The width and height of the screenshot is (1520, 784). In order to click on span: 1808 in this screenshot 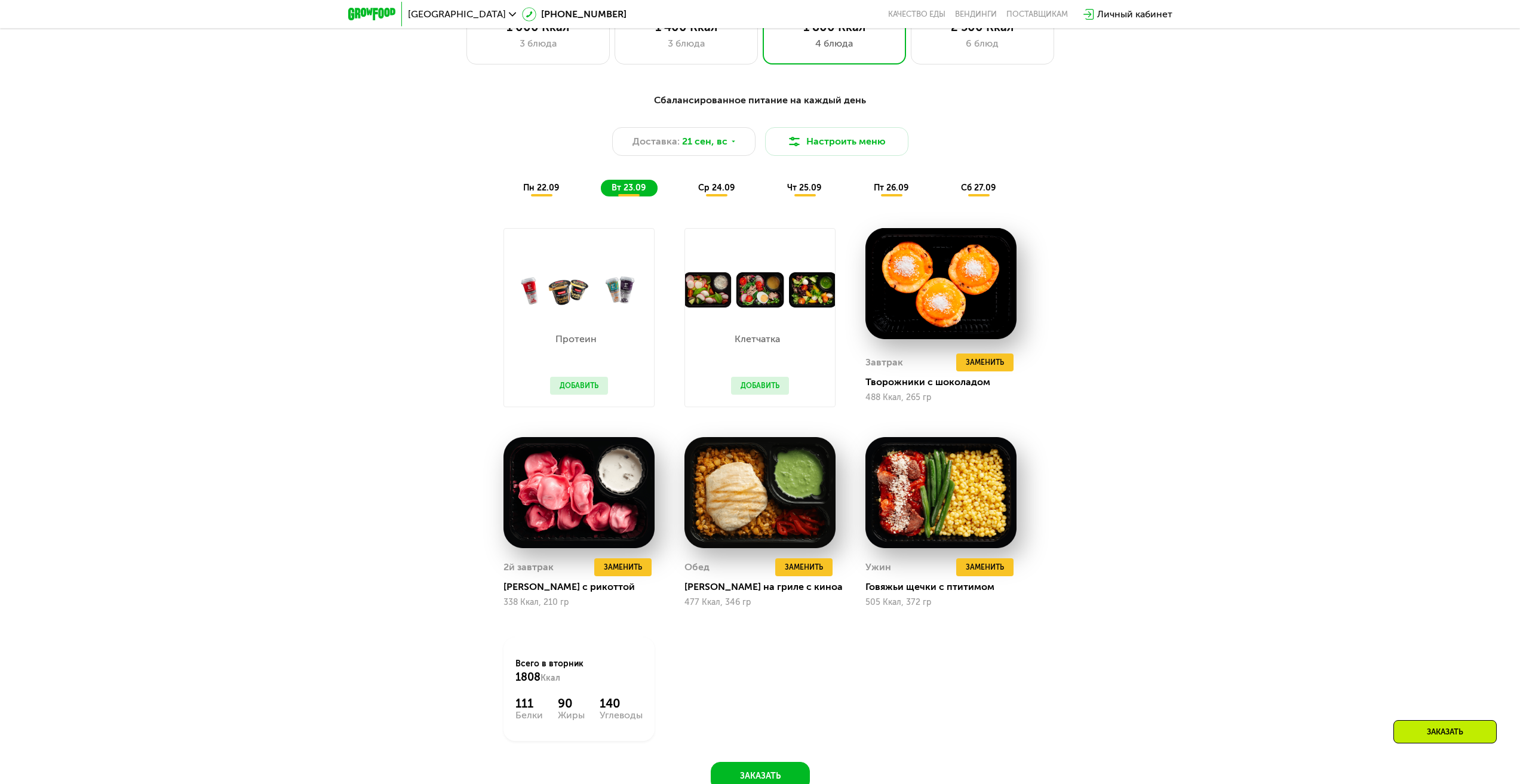, I will do `click(528, 677)`.